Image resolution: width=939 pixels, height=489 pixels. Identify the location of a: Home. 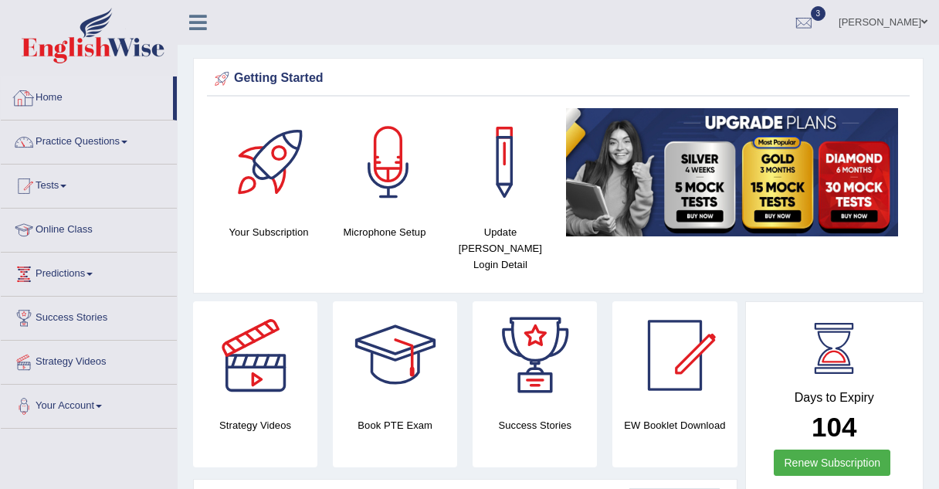
(86, 96).